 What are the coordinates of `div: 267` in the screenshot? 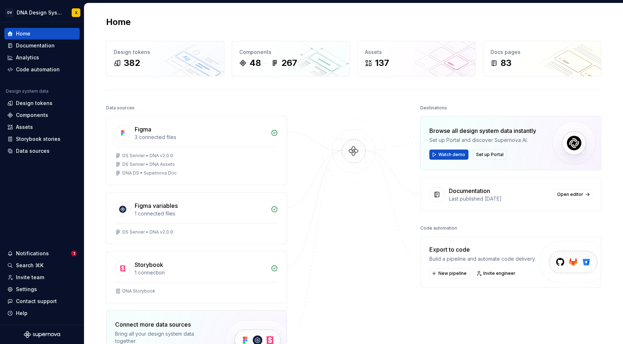 It's located at (289, 63).